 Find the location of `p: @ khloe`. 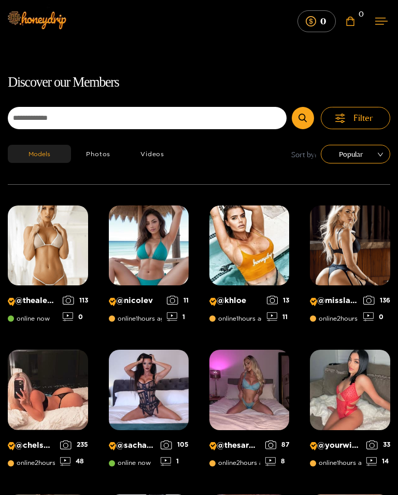

p: @ khloe is located at coordinates (235, 300).